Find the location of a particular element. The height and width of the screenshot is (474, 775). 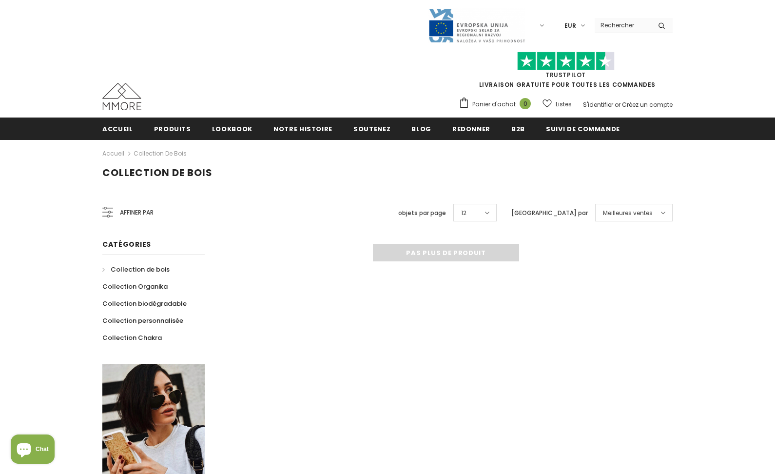

span: Redonner is located at coordinates (471, 129).